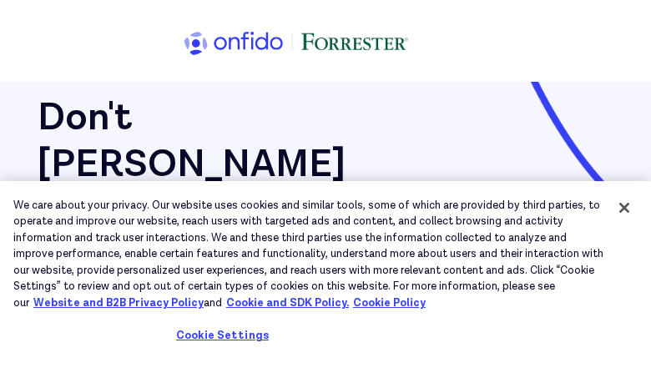 This screenshot has width=651, height=368. I want to click on button: Cookie Settings, so click(222, 337).